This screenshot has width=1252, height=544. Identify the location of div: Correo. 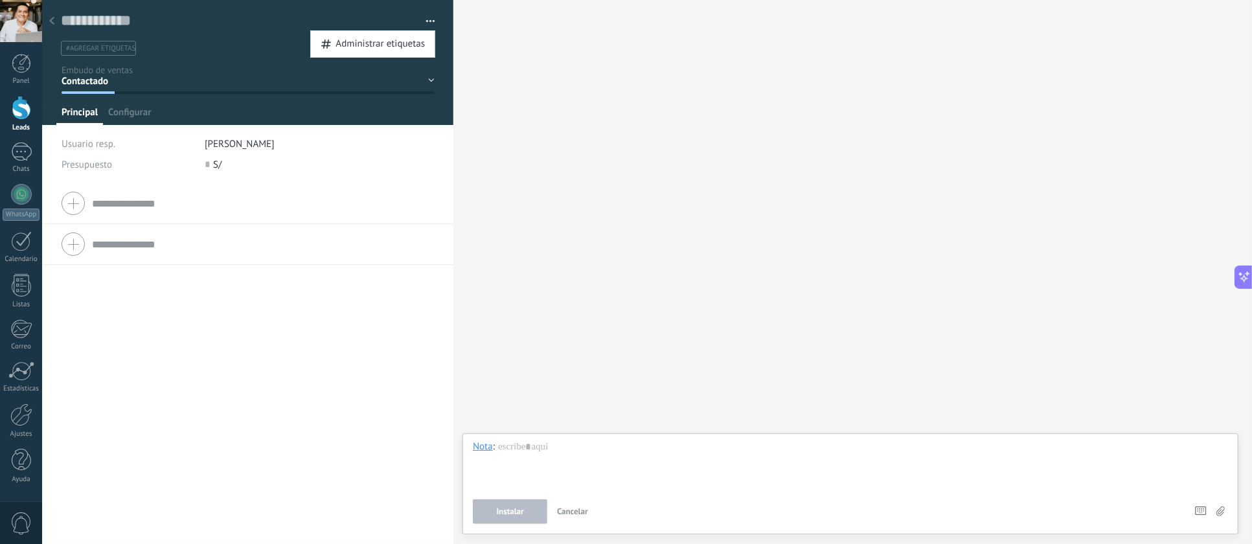
(21, 347).